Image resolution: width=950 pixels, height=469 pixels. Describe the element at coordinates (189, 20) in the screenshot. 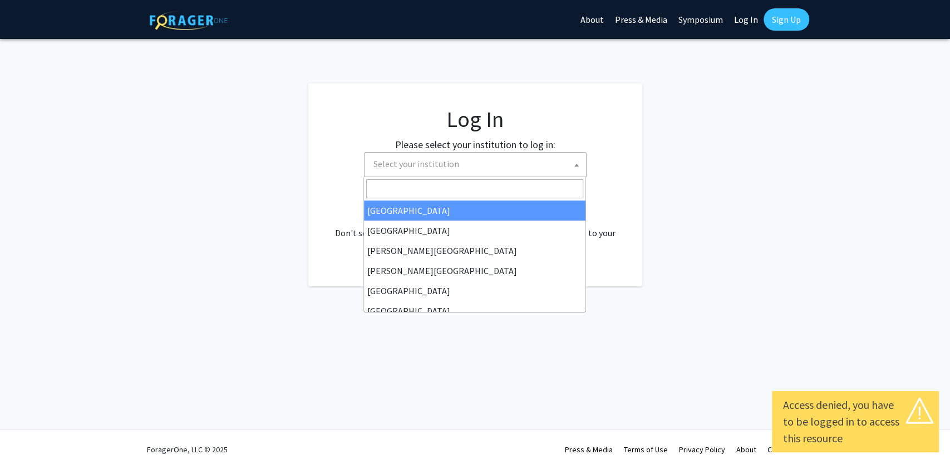

I see `img: ForagerOne Logo` at that location.